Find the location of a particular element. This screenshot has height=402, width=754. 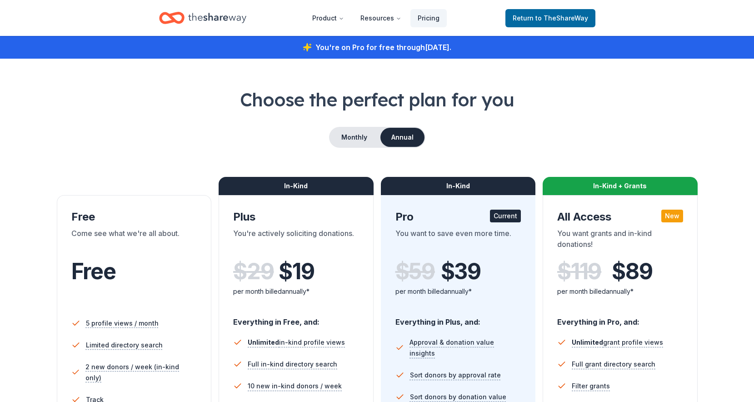

div: You're actively soliciting donations. is located at coordinates (296, 240).